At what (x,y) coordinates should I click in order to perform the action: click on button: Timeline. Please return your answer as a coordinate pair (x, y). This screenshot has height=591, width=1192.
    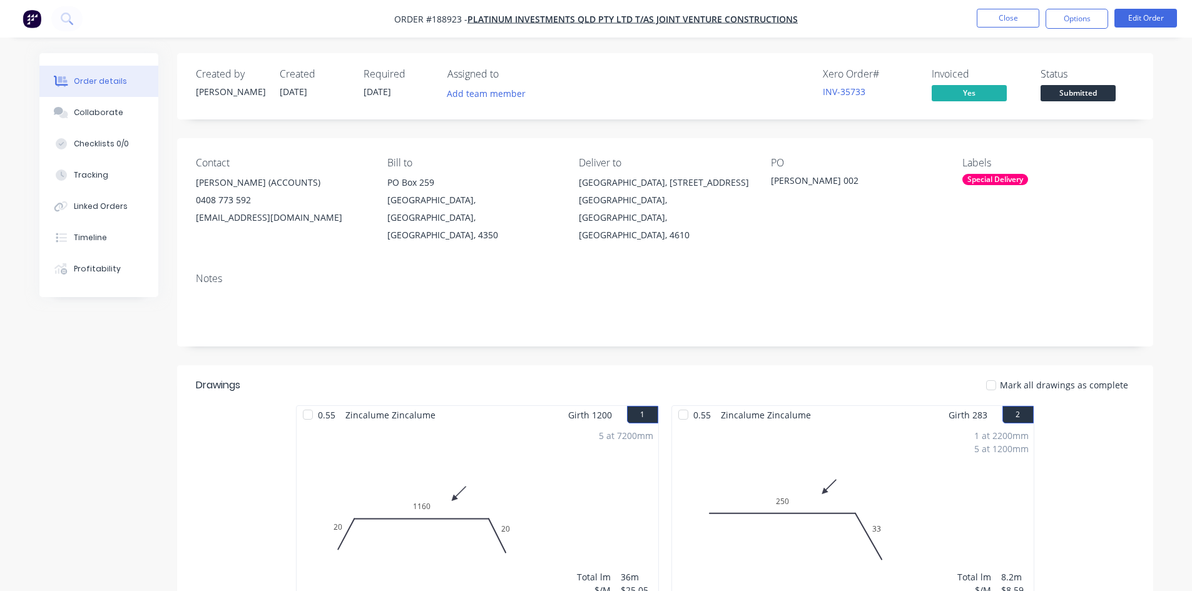
    Looking at the image, I should click on (99, 238).